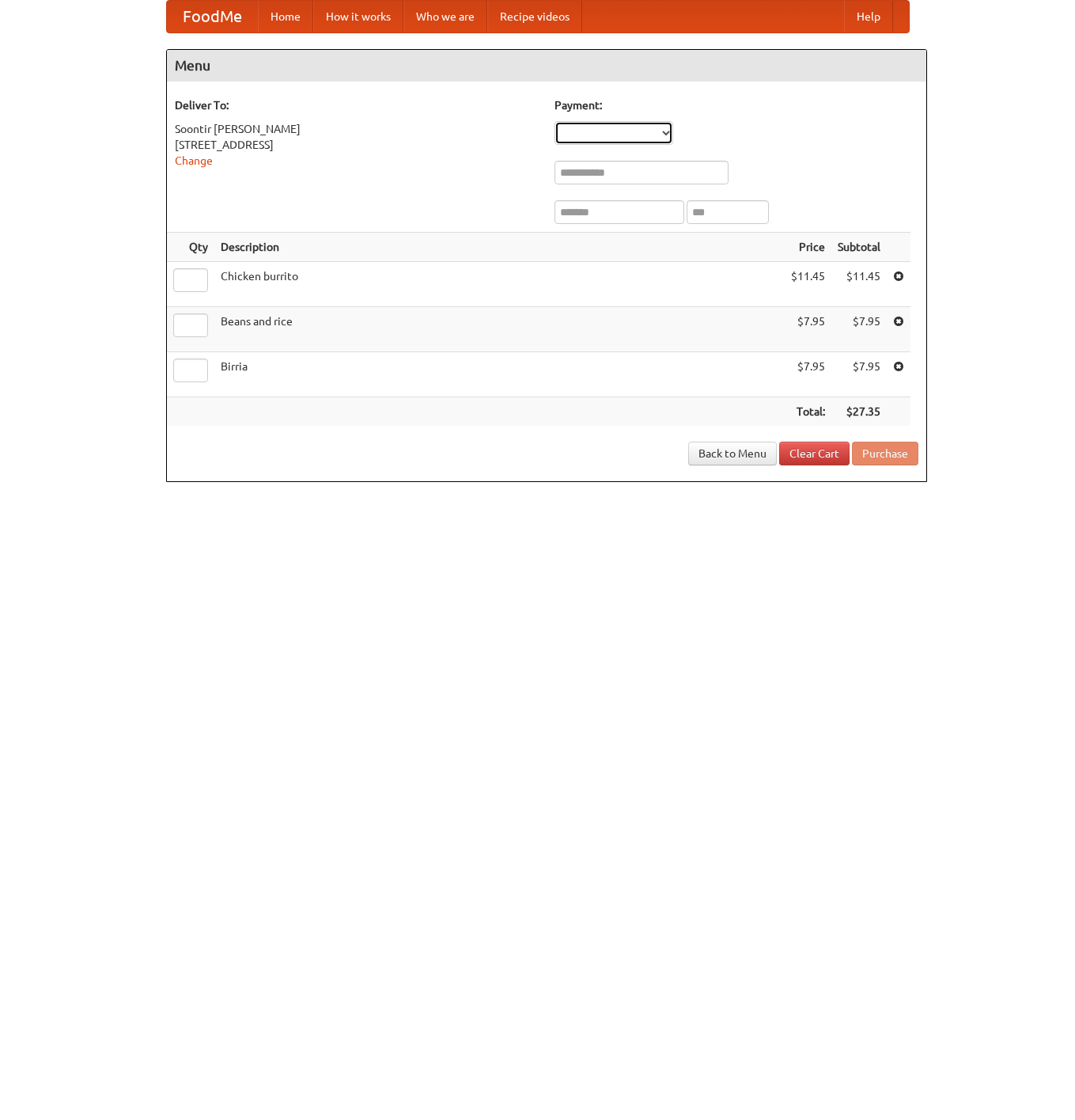 The image size is (1075, 1120). I want to click on td: Birria, so click(499, 375).